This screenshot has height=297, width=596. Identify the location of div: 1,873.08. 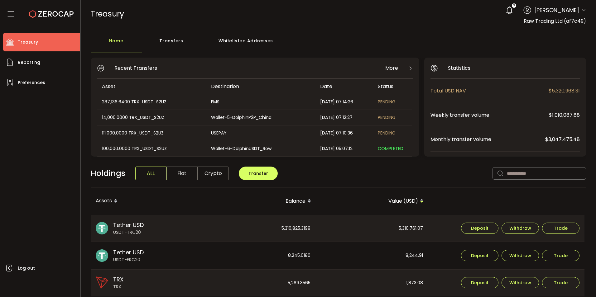
(372, 283).